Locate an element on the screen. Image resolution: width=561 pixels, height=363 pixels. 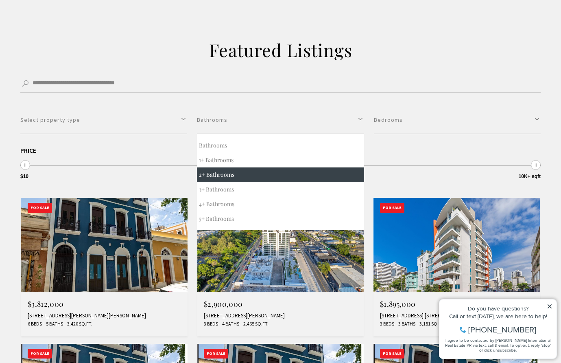
button: Select property type is located at coordinates (104, 120).